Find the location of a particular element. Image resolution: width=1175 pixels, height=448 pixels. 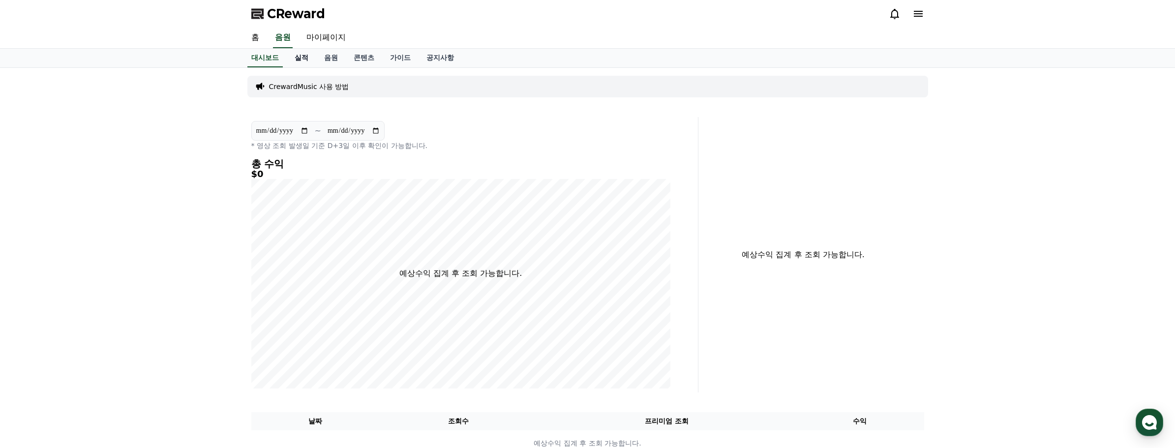

span: 홈 is located at coordinates (34, 330).